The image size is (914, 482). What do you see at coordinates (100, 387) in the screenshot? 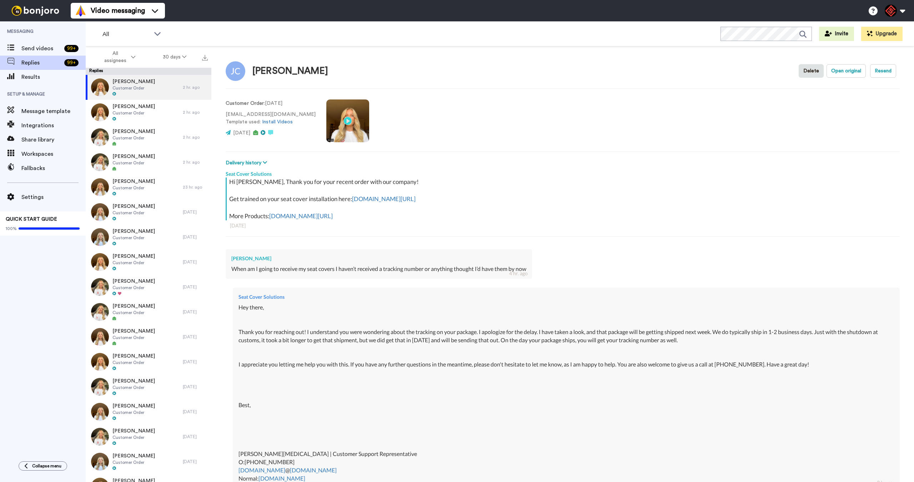
I see `img: f0d36fcb-40ce-41f9-bc78-fb01478e433e-thumb.jpg` at bounding box center [100, 387].